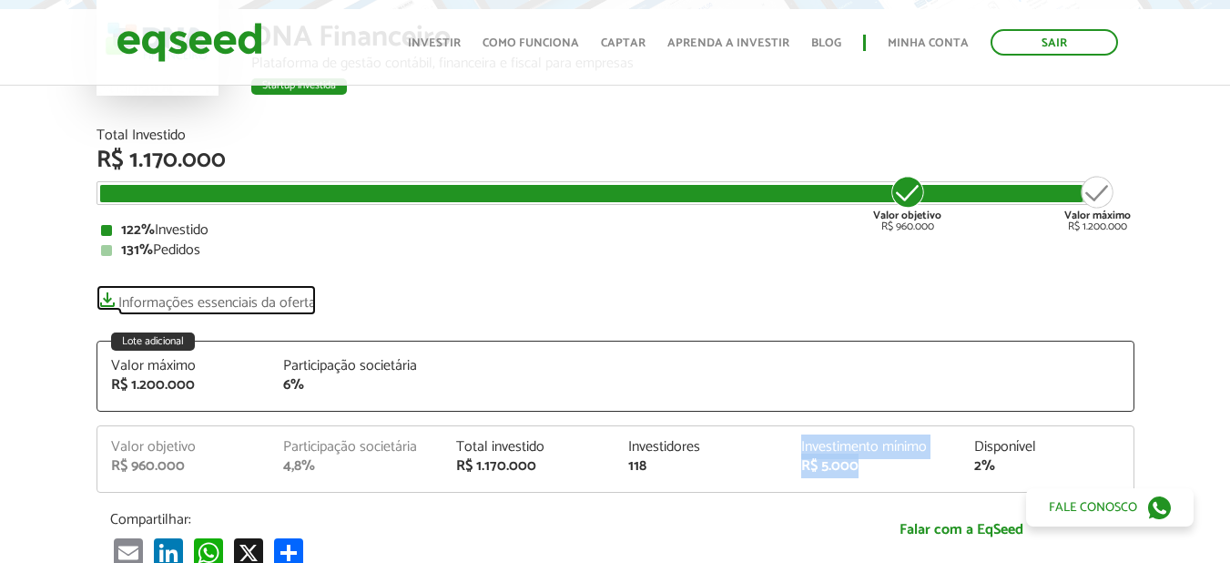  Describe the element at coordinates (874, 447) in the screenshot. I see `div: Investimento mínimo` at that location.